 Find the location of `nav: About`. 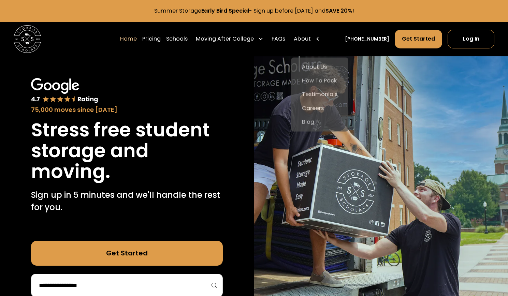

nav: About is located at coordinates (320, 94).